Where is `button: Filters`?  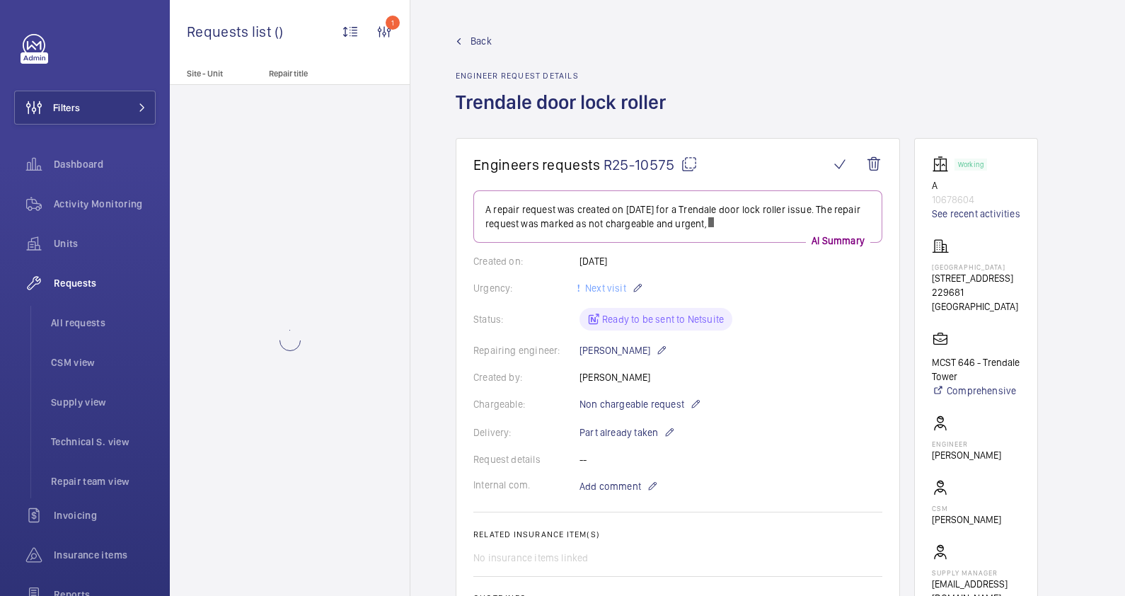
button: Filters is located at coordinates (85, 108).